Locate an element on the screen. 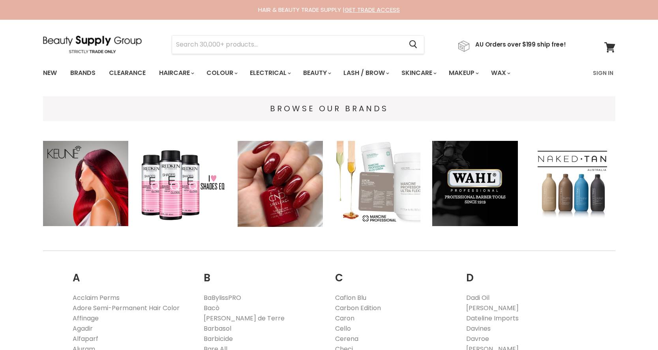 The height and width of the screenshot is (350, 658). a: Affinage is located at coordinates (86, 318).